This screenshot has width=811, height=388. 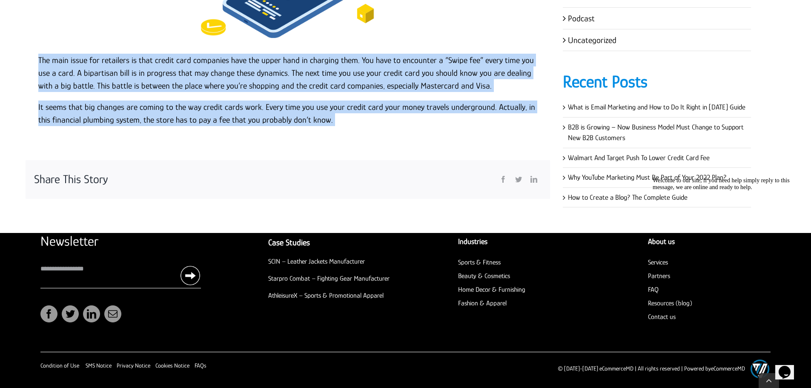 I want to click on a: Fashion & Apparel, so click(x=482, y=303).